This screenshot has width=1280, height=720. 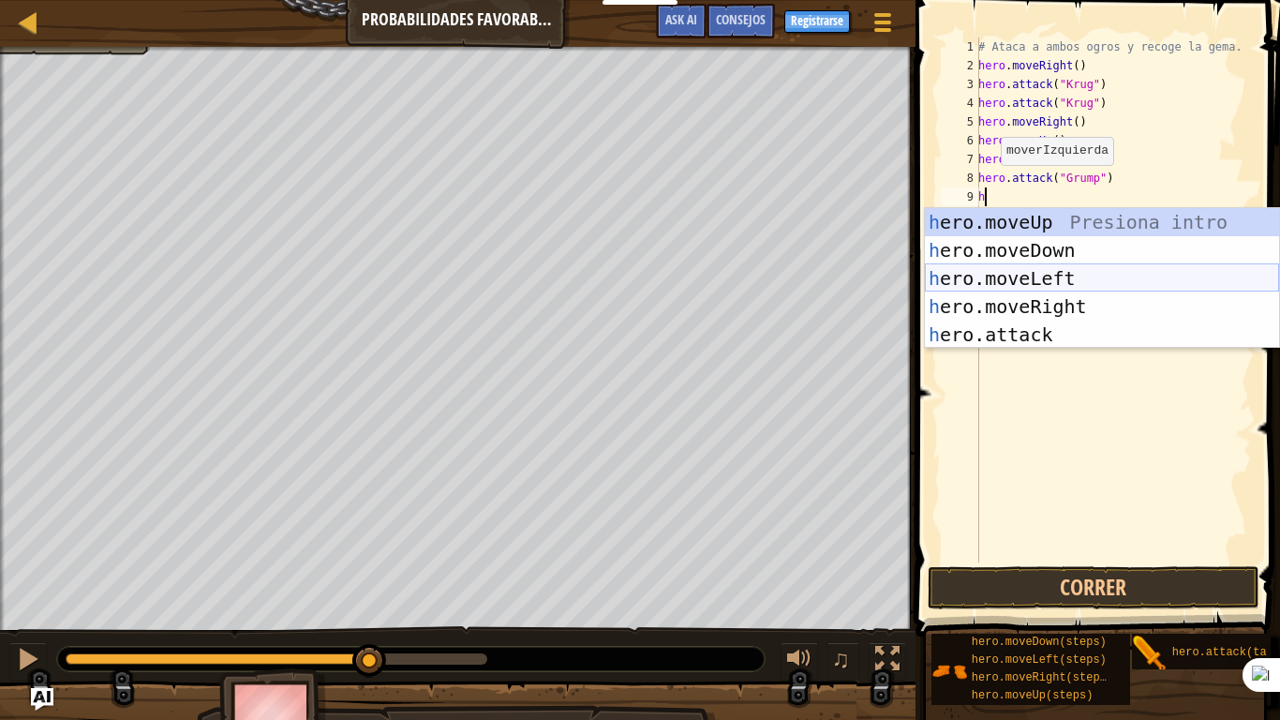 What do you see at coordinates (1033, 696) in the screenshot?
I see `span: hero.moveUp(steps)` at bounding box center [1033, 696].